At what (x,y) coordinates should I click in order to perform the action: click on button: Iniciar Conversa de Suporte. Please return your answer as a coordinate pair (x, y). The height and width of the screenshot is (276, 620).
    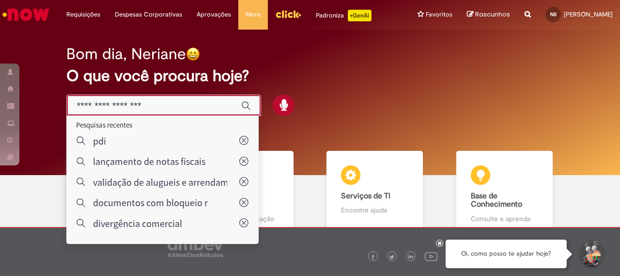
    Looking at the image, I should click on (591, 254).